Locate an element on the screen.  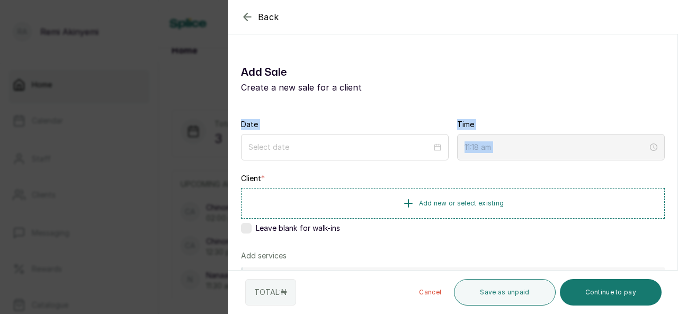
p: TOTAL: ₦ is located at coordinates (271, 293).